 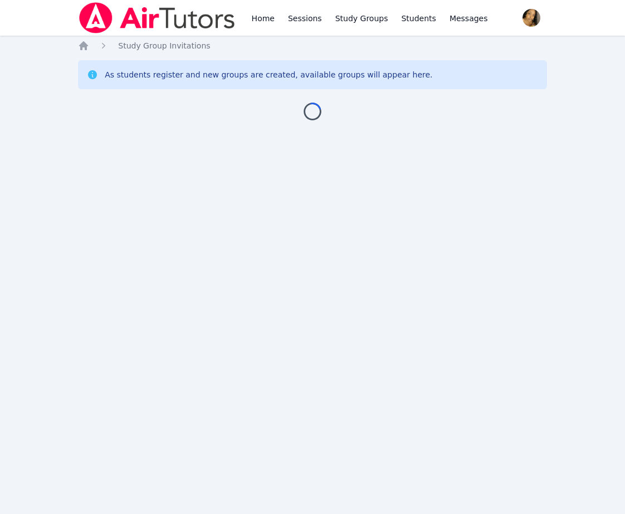 I want to click on nav: Breadcrumb, so click(x=313, y=46).